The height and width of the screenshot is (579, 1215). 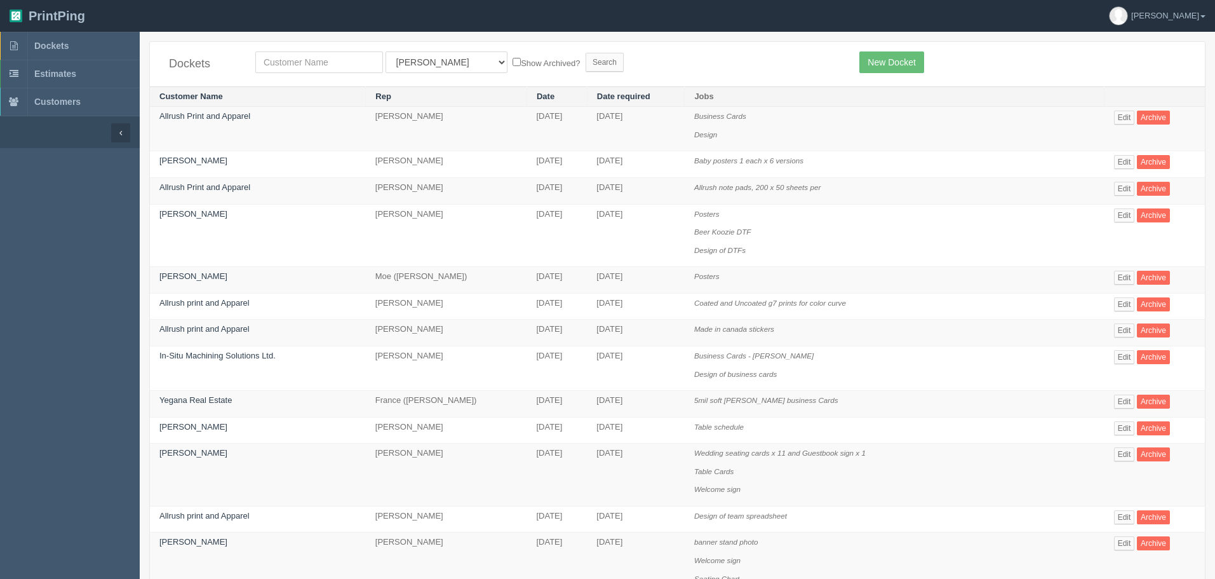 I want to click on a: New Docket, so click(x=891, y=62).